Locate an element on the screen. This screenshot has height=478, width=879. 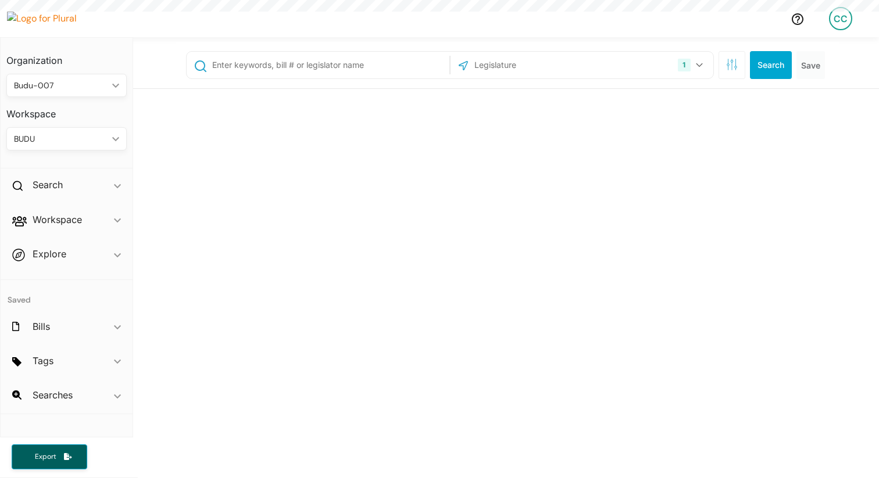
button: Export is located at coordinates (49, 457).